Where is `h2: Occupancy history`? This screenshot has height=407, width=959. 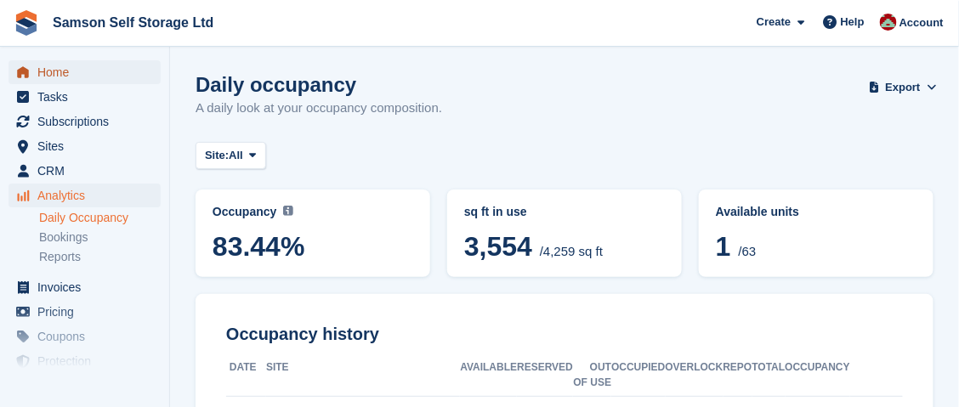
h2: Occupancy history is located at coordinates (565, 334).